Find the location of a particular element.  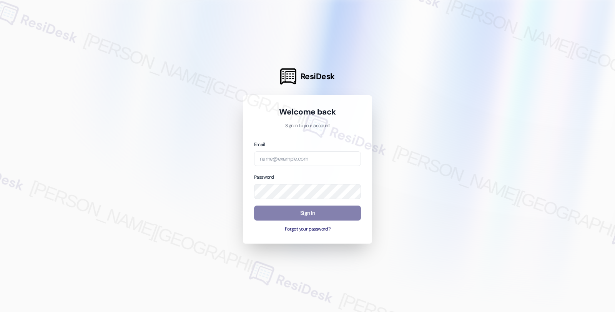

p: Sign in to your account is located at coordinates (308, 126).